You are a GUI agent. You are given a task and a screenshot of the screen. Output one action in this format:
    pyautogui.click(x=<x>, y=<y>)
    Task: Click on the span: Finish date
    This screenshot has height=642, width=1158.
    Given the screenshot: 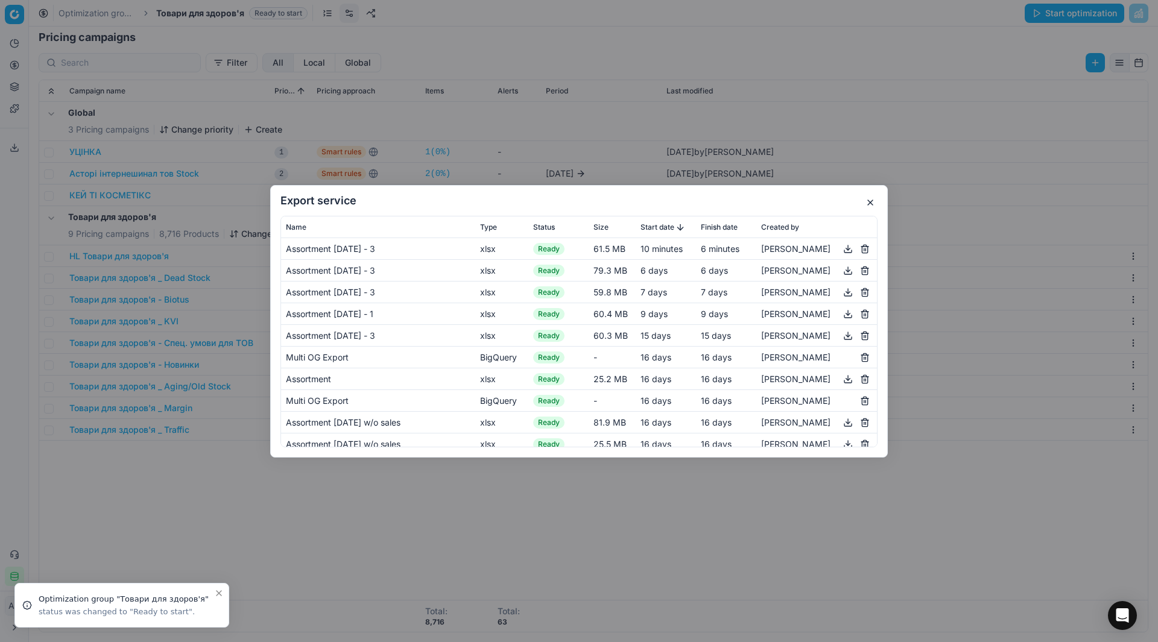 What is the action you would take?
    pyautogui.click(x=719, y=227)
    